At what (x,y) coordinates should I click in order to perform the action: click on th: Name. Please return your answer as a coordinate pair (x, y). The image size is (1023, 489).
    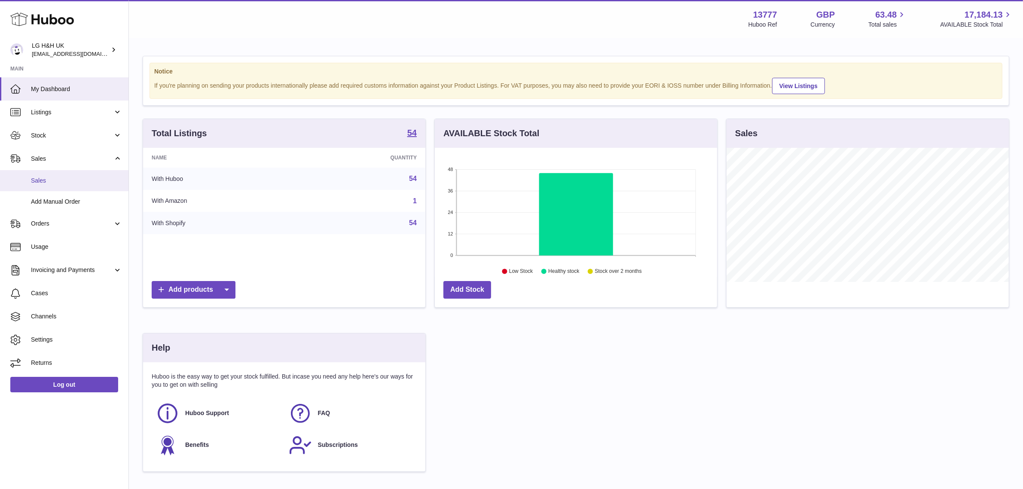
    Looking at the image, I should click on (220, 158).